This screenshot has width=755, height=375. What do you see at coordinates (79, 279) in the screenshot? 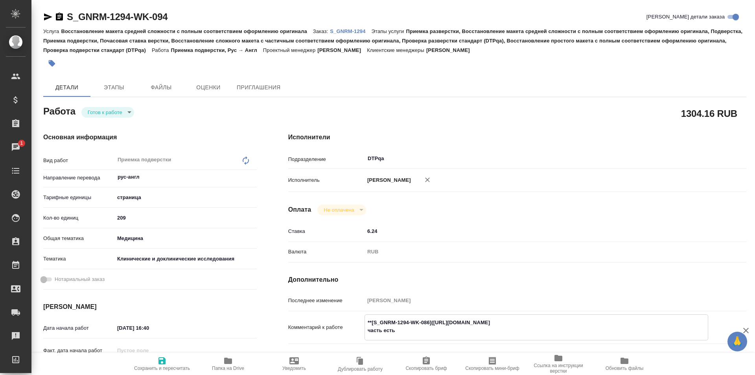
I see `span: Нотариальный заказ` at bounding box center [79, 279].